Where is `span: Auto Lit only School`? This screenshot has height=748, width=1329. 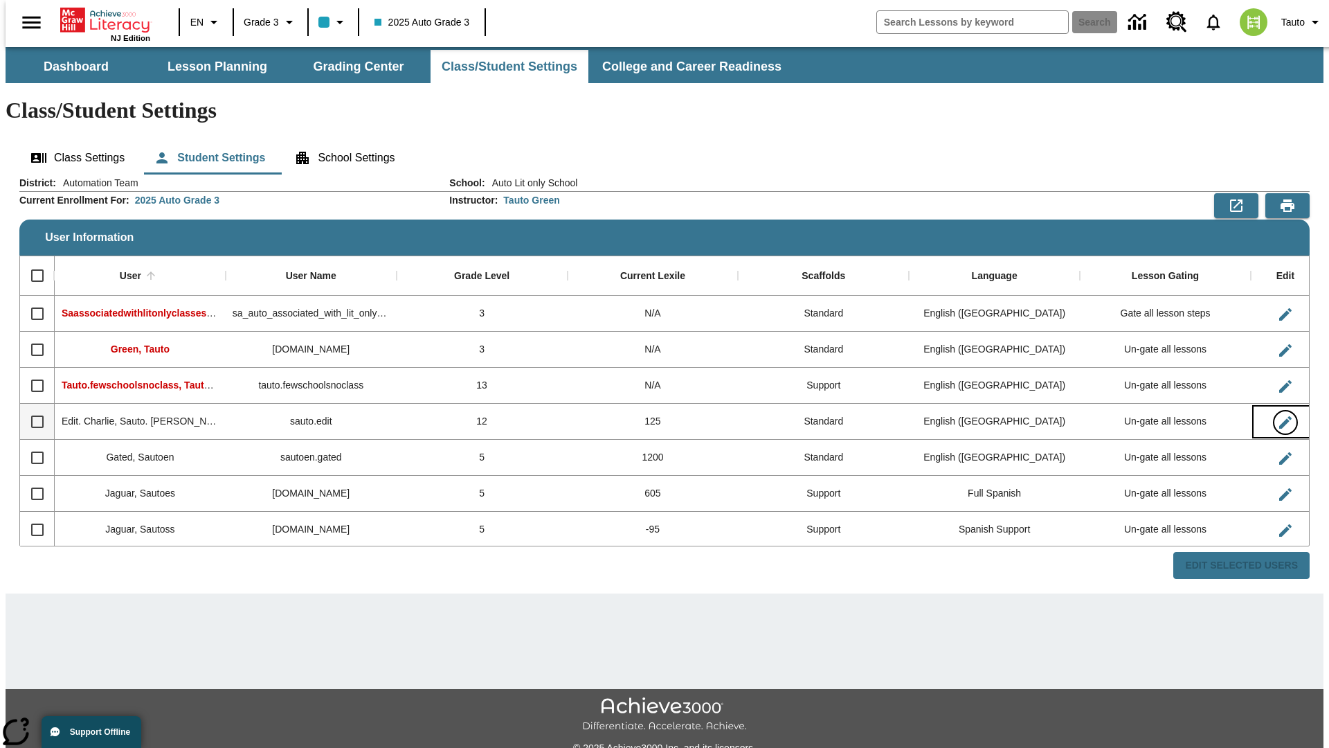 span: Auto Lit only School is located at coordinates (532, 183).